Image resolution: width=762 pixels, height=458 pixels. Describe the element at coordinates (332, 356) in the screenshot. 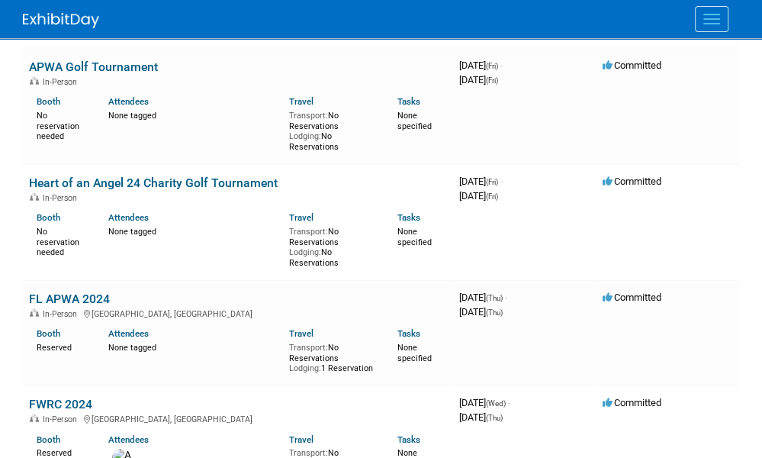

I see `div: No Reservations 1 Reservation` at that location.